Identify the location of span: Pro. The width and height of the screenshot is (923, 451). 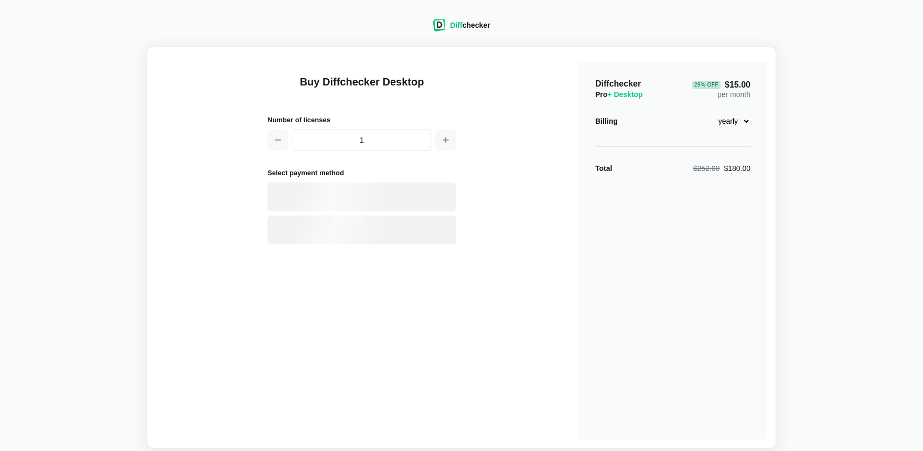
(619, 94).